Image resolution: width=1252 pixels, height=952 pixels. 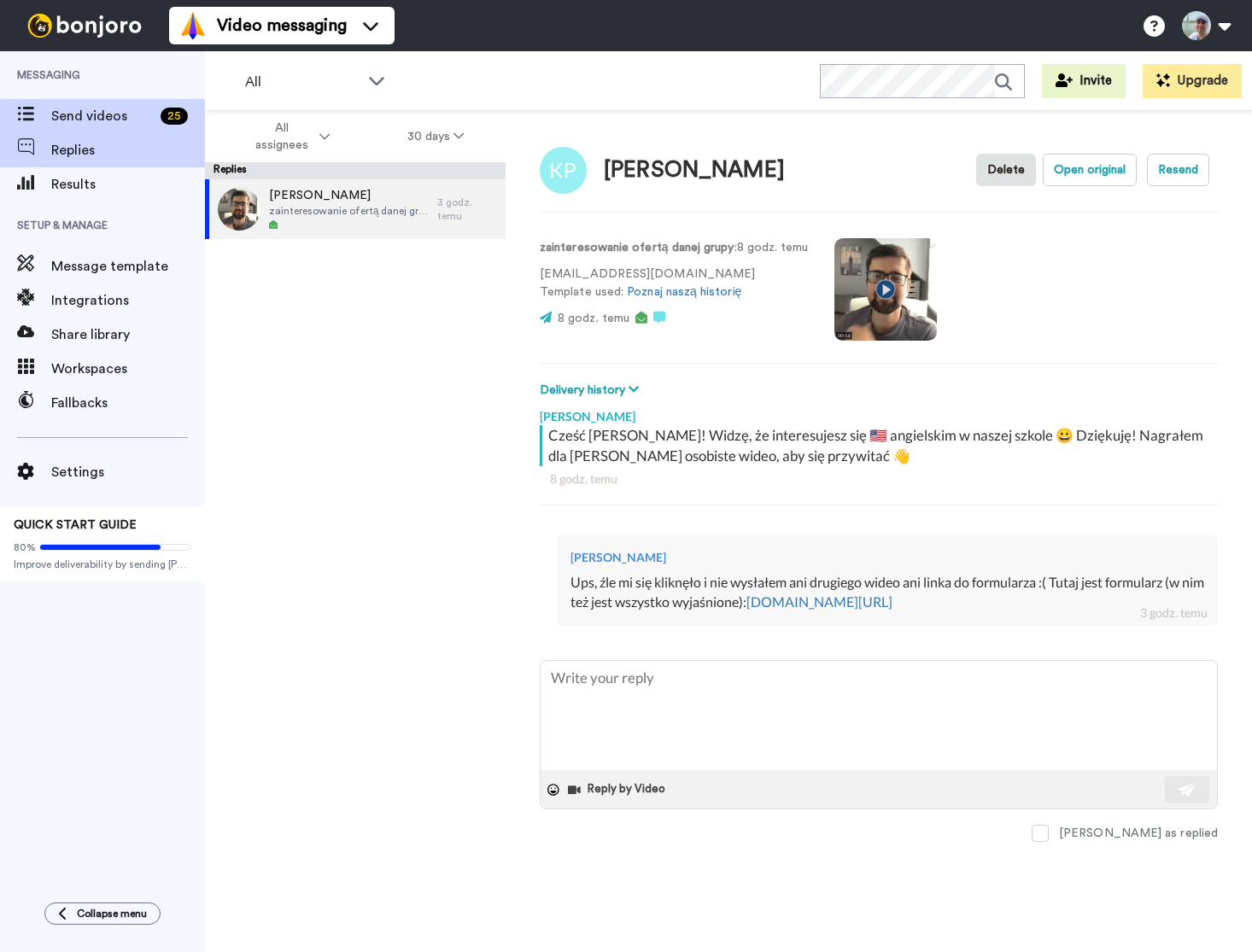 I want to click on span: All, so click(x=303, y=82).